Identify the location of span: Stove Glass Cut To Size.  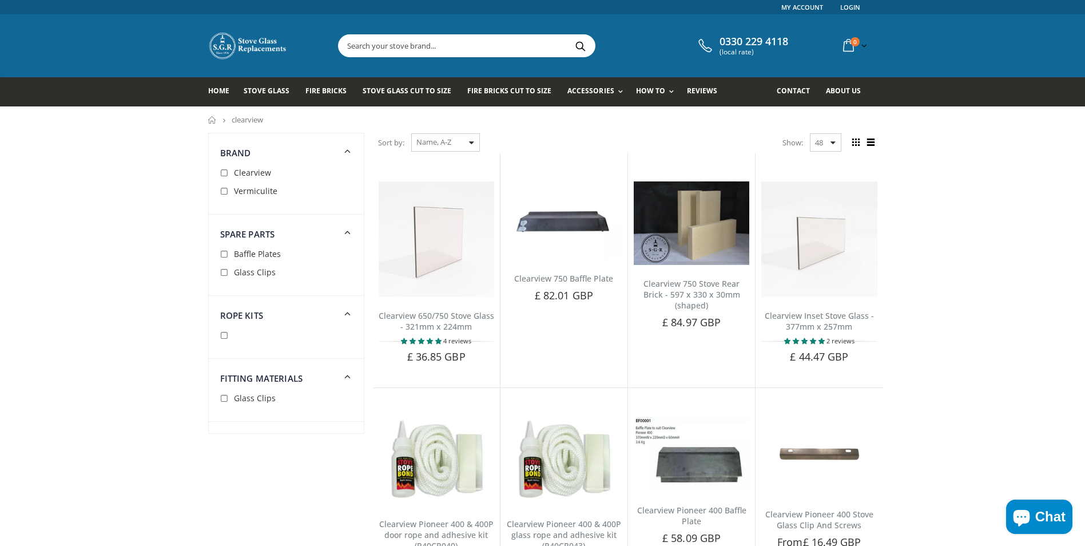
(407, 90).